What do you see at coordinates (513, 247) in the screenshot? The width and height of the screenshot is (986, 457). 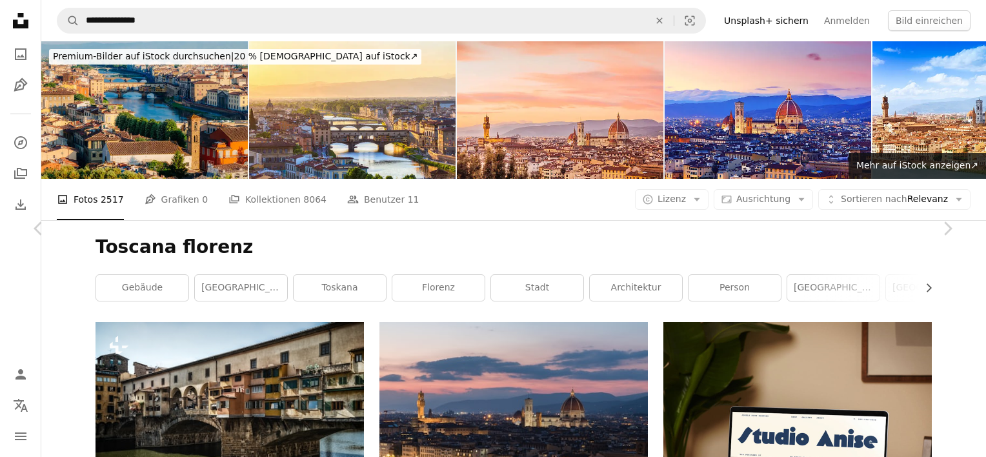 I see `h1: Toscana florenz` at bounding box center [513, 247].